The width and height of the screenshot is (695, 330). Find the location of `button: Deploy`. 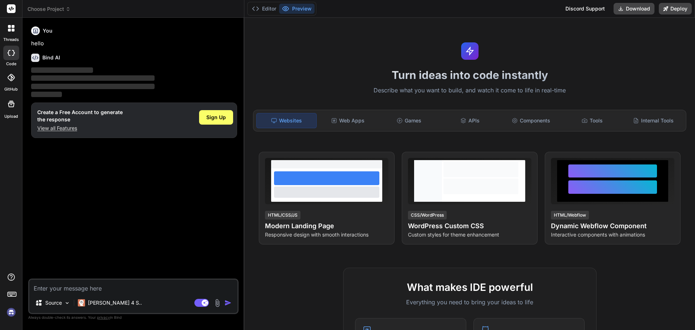

button: Deploy is located at coordinates (675, 9).